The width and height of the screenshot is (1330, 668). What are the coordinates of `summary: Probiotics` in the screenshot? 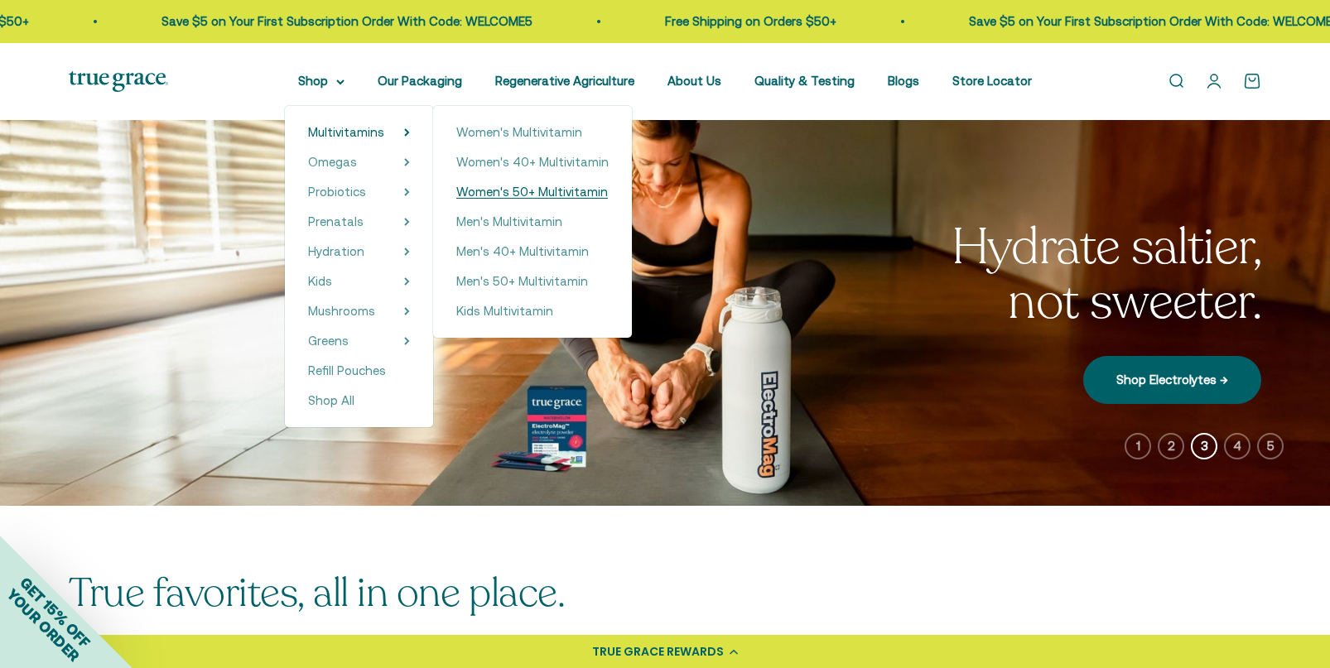 It's located at (359, 192).